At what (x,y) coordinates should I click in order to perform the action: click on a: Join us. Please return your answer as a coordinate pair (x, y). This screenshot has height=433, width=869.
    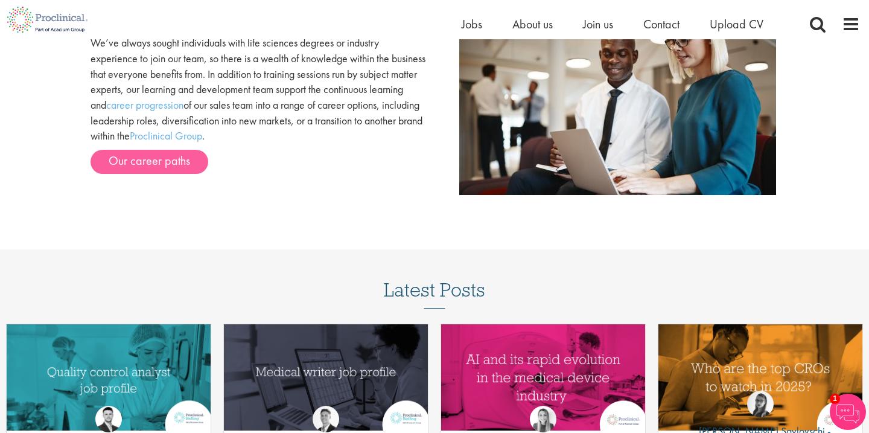
    Looking at the image, I should click on (598, 24).